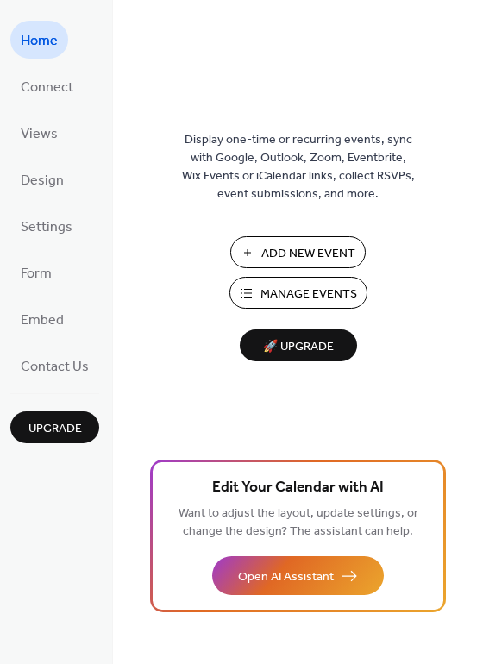  I want to click on span: Embed, so click(42, 321).